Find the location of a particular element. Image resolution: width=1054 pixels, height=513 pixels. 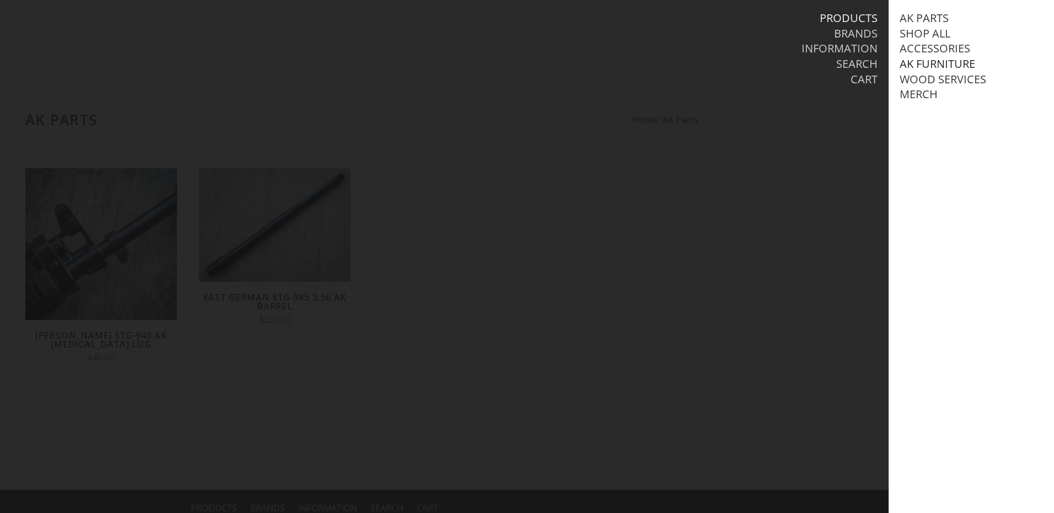

a: Products is located at coordinates (848, 18).